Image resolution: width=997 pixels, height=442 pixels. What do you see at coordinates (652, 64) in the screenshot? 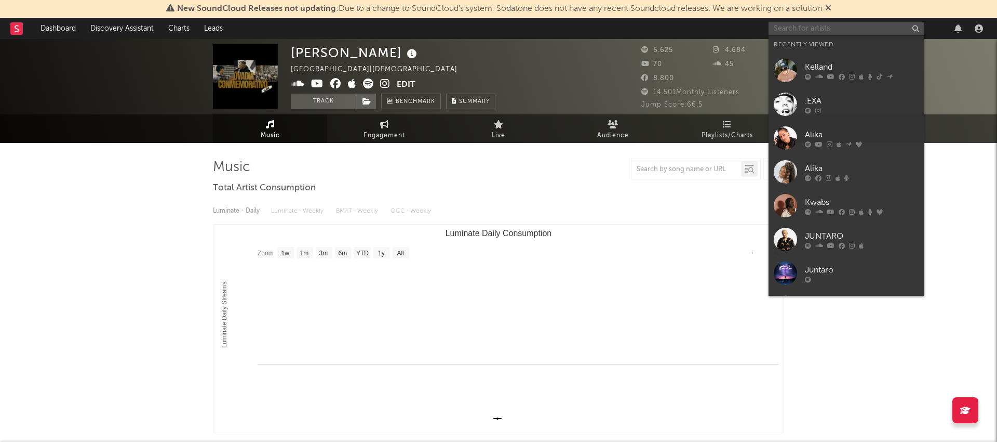
I see `span: 70` at bounding box center [652, 64].